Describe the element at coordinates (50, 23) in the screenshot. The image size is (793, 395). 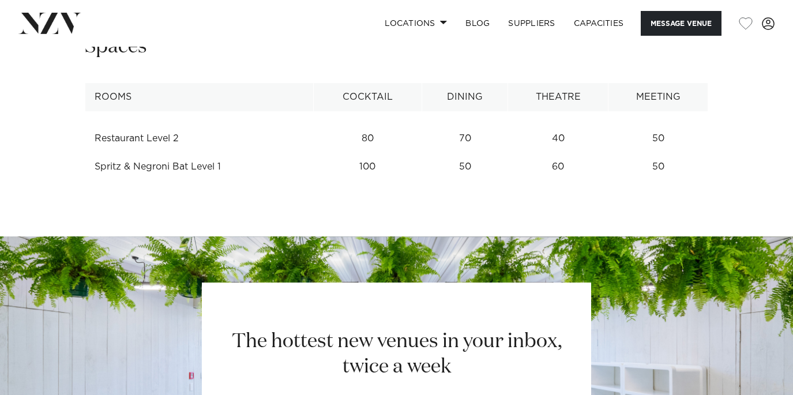
I see `img: nzv-logo.png` at that location.